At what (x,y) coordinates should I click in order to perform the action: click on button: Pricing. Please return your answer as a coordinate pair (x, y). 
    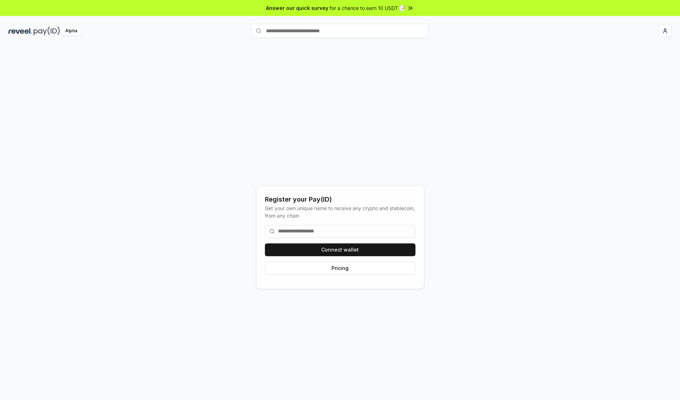
    Looking at the image, I should click on (340, 268).